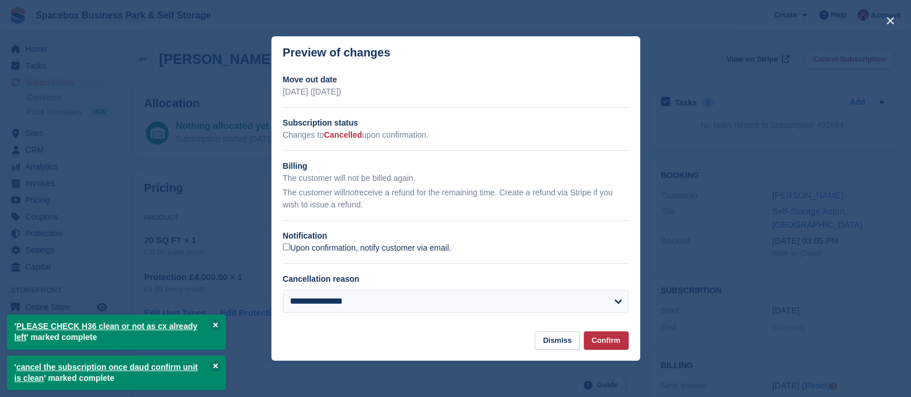  What do you see at coordinates (106, 331) in the screenshot?
I see `a: PLEASE CHECK H36 clean or not as cx already left` at bounding box center [106, 331].